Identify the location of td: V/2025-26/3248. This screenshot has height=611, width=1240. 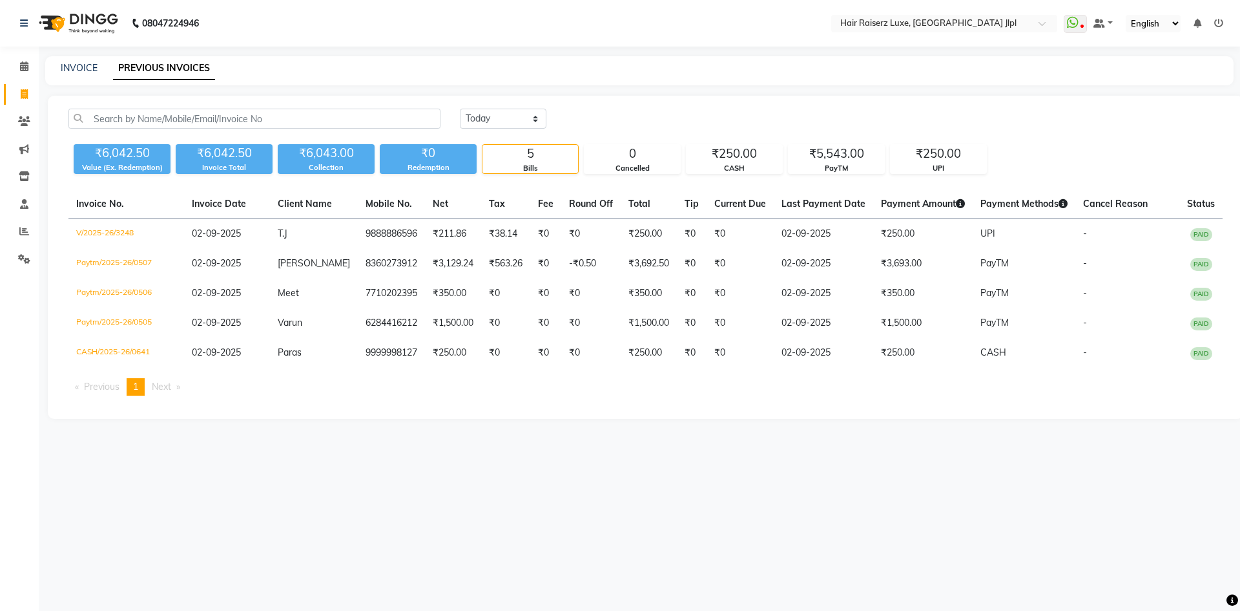
(126, 234).